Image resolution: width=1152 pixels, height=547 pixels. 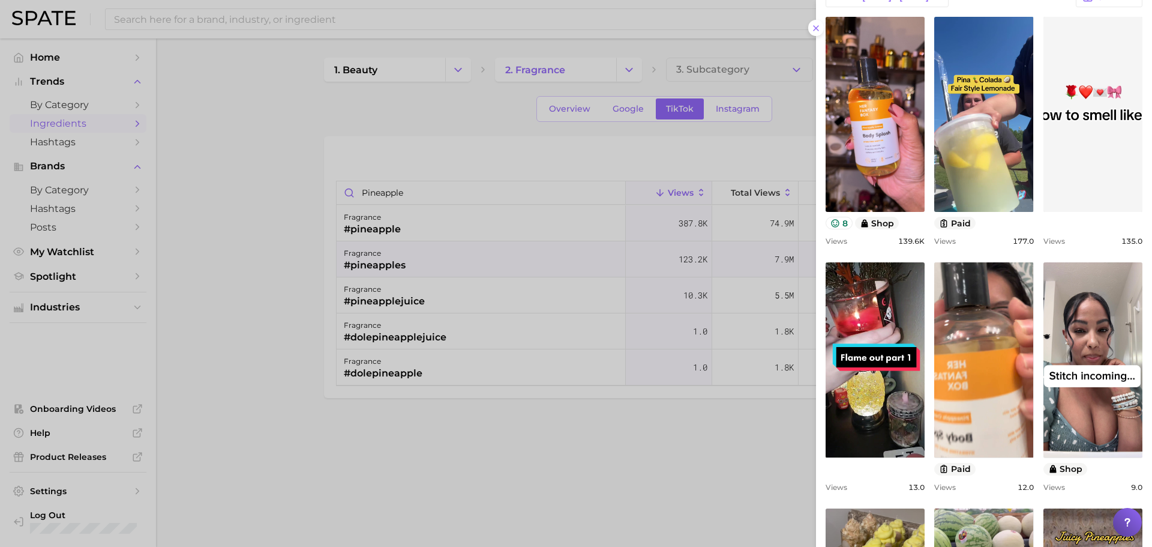 I want to click on span: 12.0, so click(x=1026, y=487).